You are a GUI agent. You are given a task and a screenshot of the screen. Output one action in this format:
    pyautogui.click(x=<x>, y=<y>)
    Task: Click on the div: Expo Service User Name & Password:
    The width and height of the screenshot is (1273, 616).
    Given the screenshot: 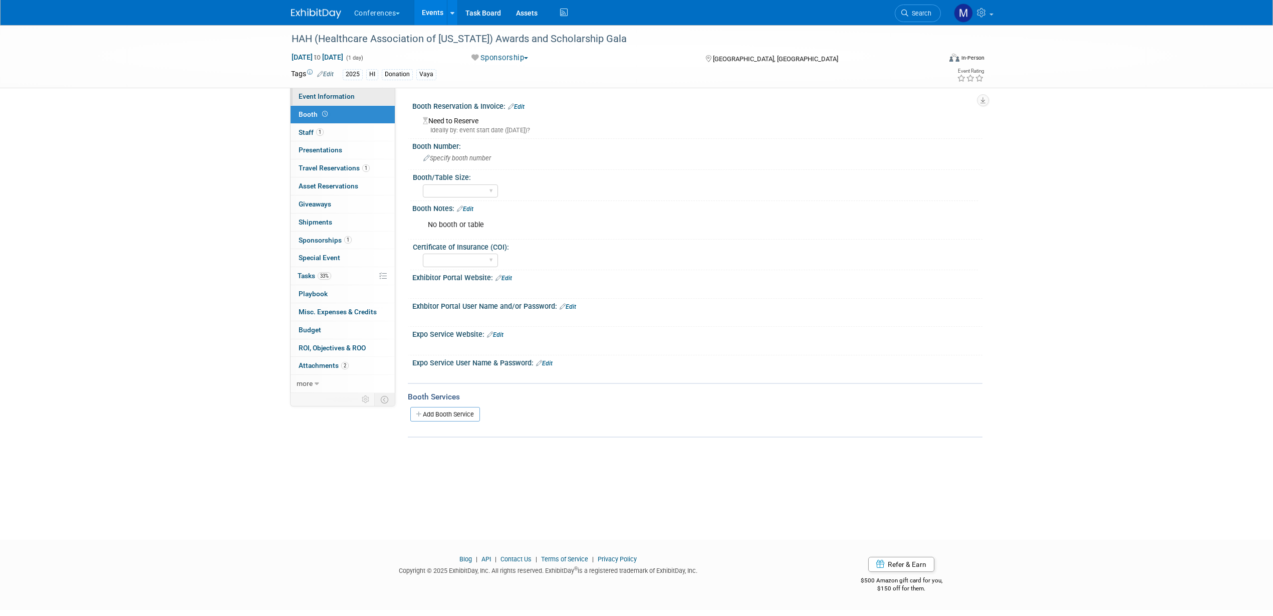 What is the action you would take?
    pyautogui.click(x=697, y=362)
    